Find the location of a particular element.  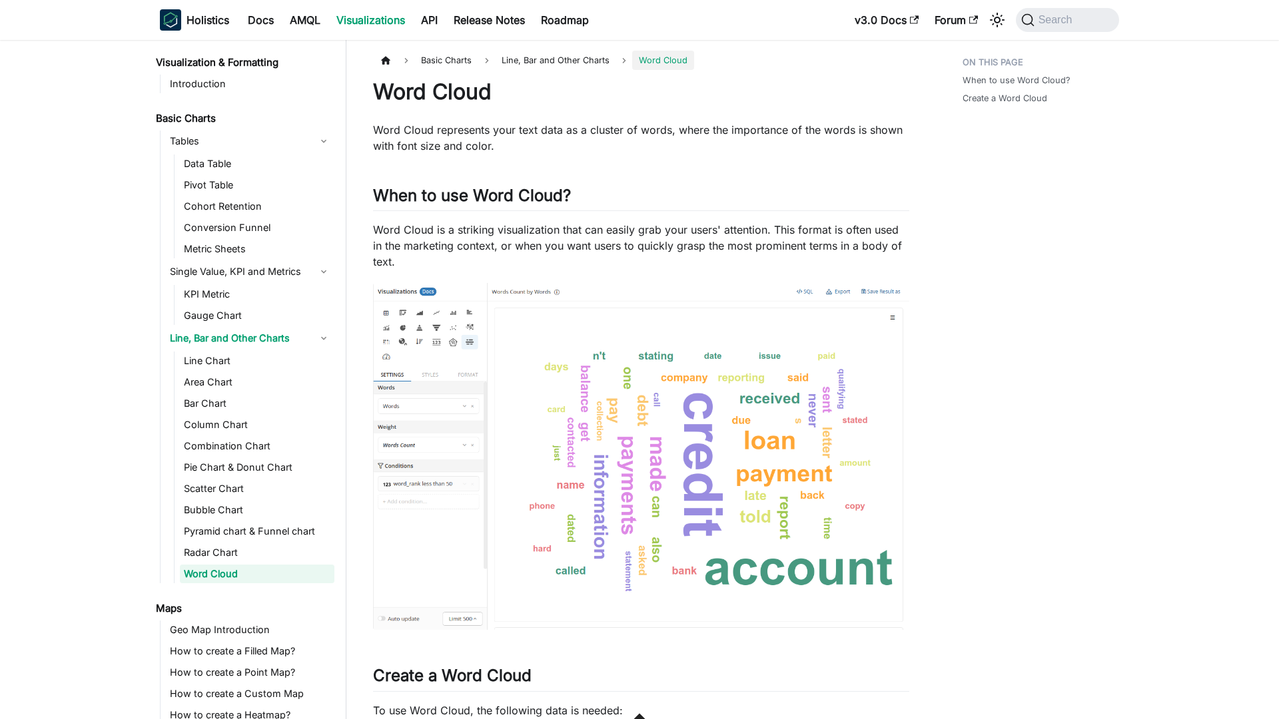

b: Holistics is located at coordinates (208, 20).